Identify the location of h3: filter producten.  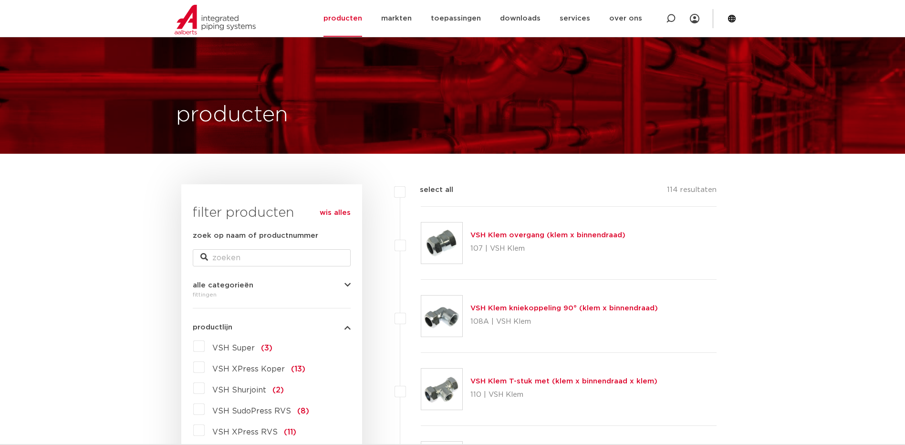
(271, 213).